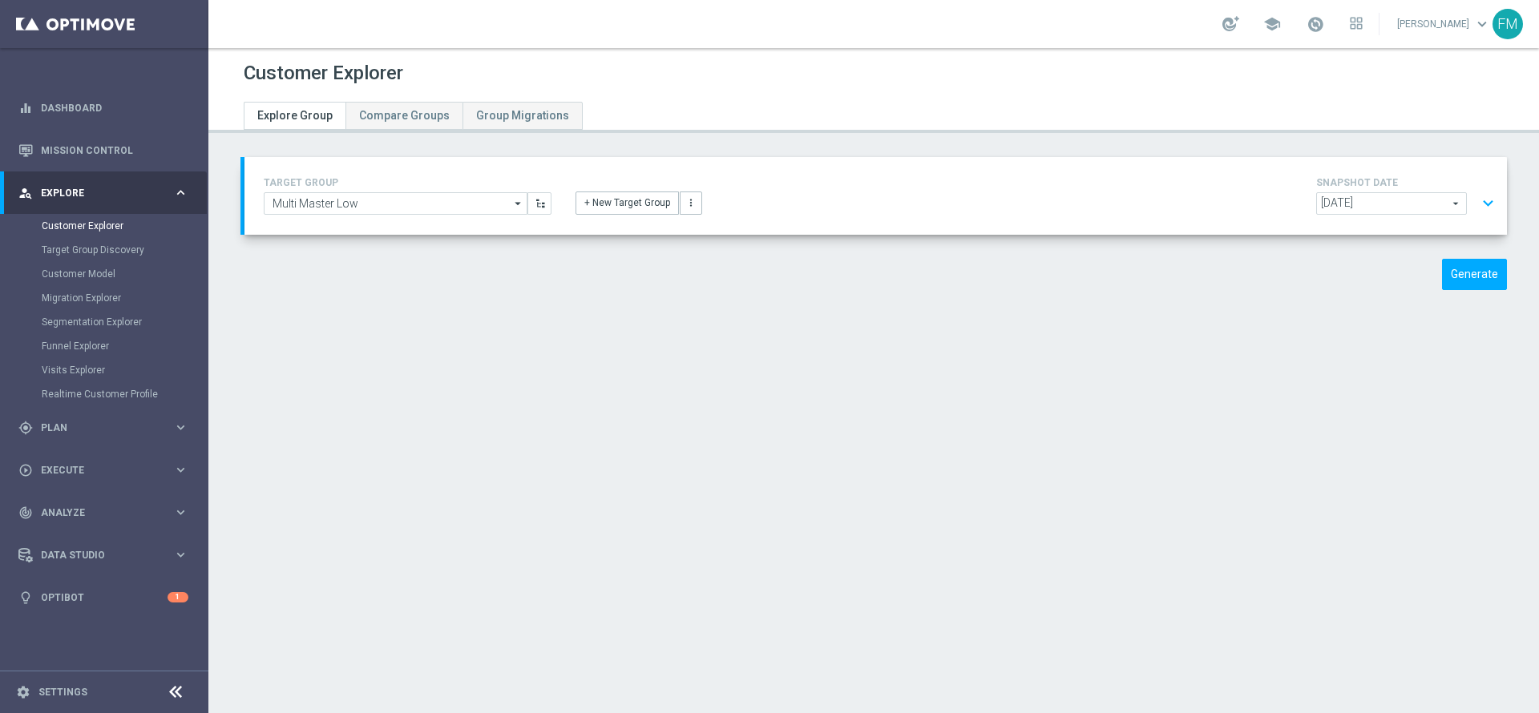 The image size is (1539, 713). What do you see at coordinates (413, 115) in the screenshot?
I see `ul: Tabs` at bounding box center [413, 115].